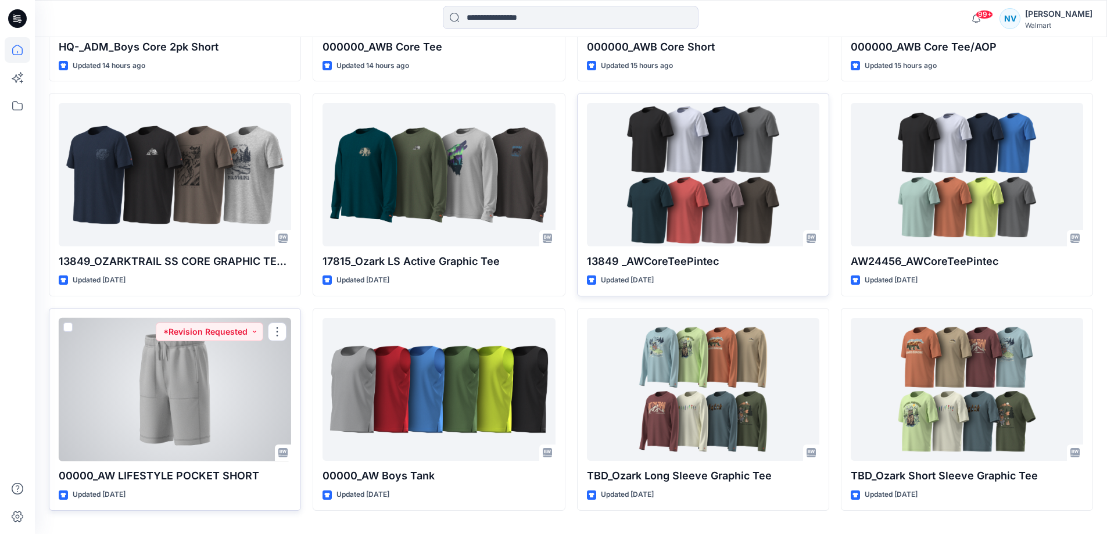  Describe the element at coordinates (439, 476) in the screenshot. I see `p: 00000_AW Boys Tank` at that location.